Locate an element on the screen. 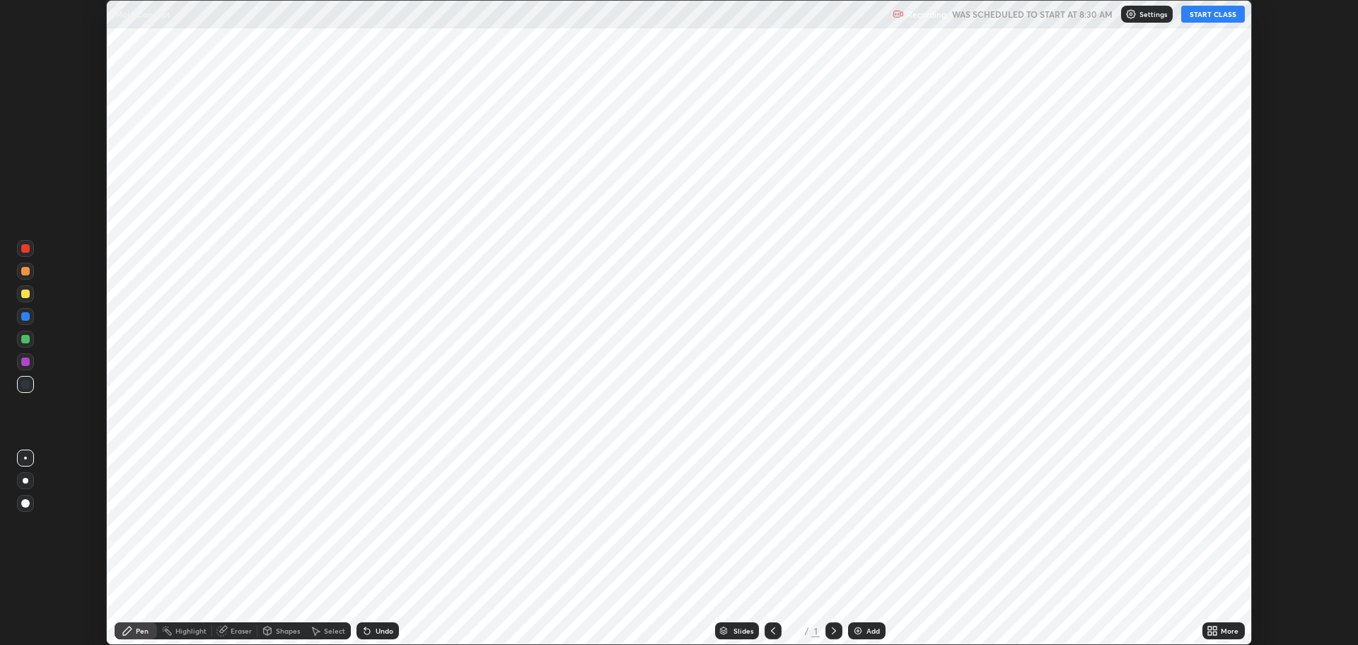 This screenshot has width=1358, height=645. img: recording.375f2c34.svg is located at coordinates (898, 14).